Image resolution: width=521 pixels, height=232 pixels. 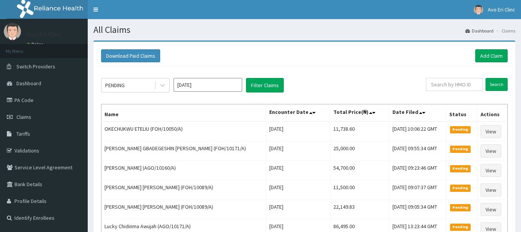 I want to click on li: Claims, so click(x=505, y=31).